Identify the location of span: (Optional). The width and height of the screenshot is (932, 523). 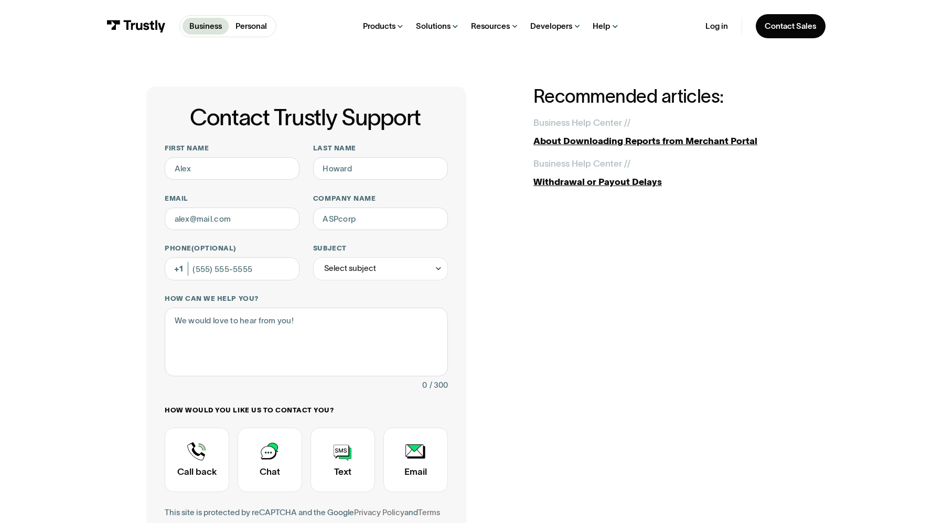
(214, 248).